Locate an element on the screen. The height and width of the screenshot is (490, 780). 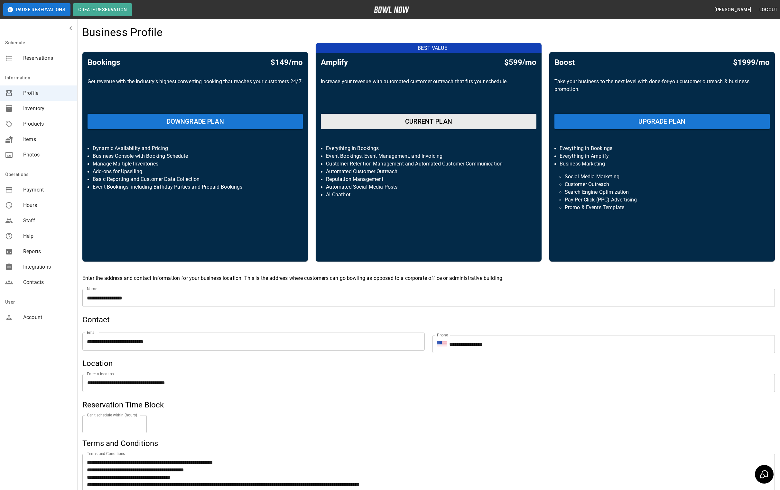
p: Increase your revenue with automated customer outreach that fits your schedule. is located at coordinates (428, 93).